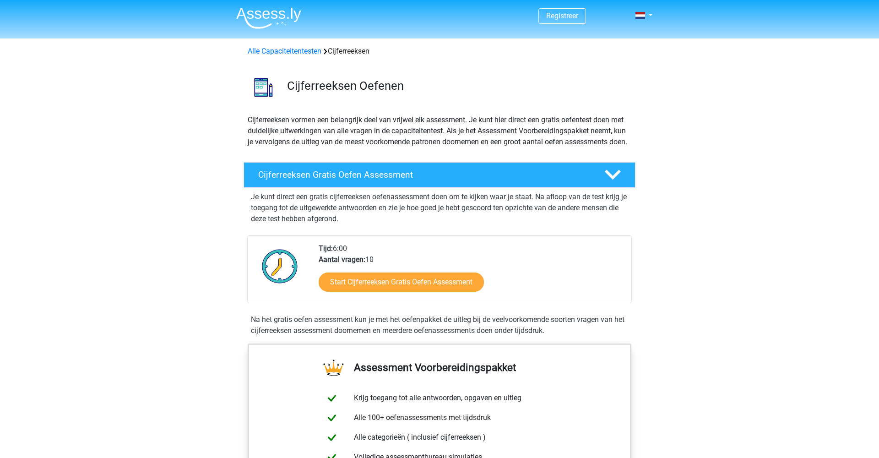 Image resolution: width=879 pixels, height=458 pixels. I want to click on a: Start Cijferreeksen Gratis Oefen Assessment, so click(401, 282).